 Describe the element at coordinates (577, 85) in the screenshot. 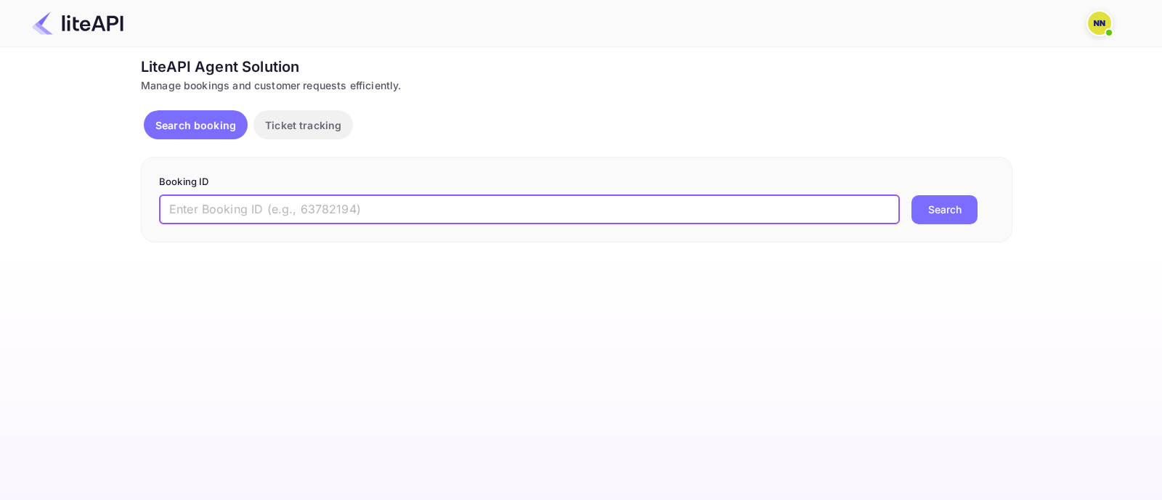

I see `div: Manage bookings and customer requests efficiently.` at that location.